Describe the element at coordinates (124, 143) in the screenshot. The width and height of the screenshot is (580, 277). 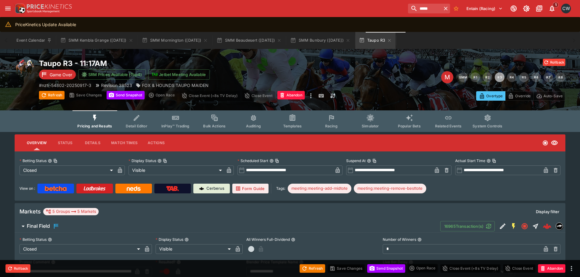
I see `button: Match Times` at that location.